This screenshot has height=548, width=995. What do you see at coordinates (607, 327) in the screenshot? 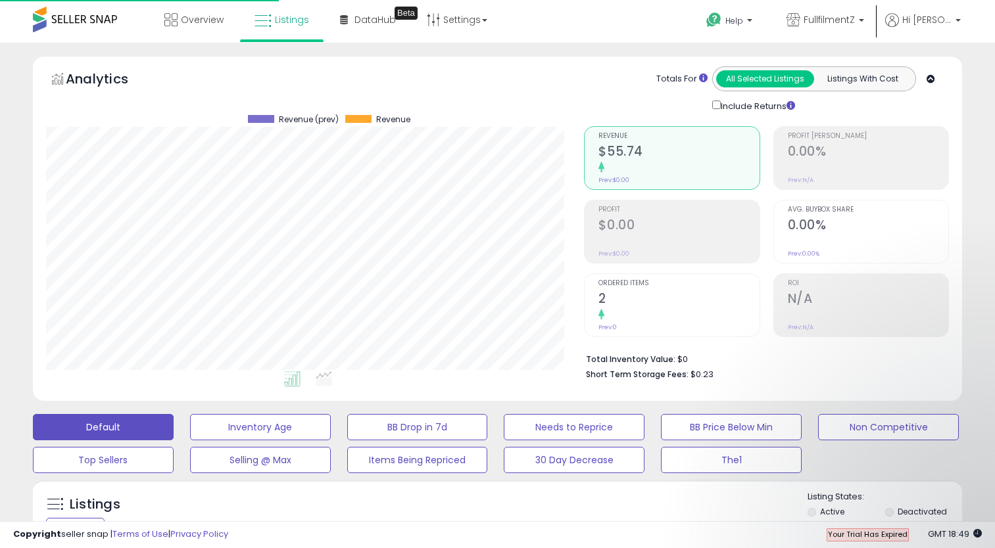
I see `small: Prev: 0` at bounding box center [607, 327].